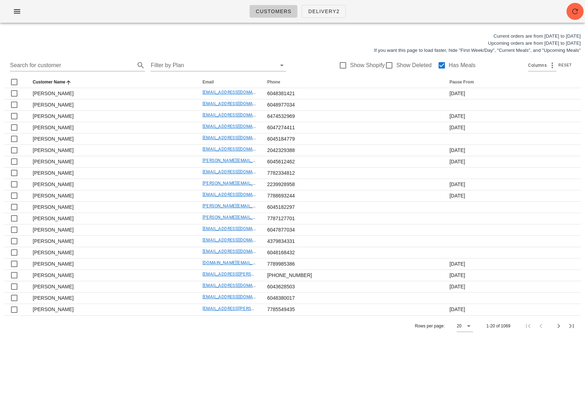  Describe the element at coordinates (274, 11) in the screenshot. I see `a: Customers` at that location.